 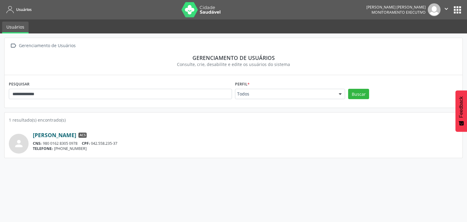 What do you see at coordinates (19, 144) in the screenshot?
I see `i: person` at bounding box center [19, 144].